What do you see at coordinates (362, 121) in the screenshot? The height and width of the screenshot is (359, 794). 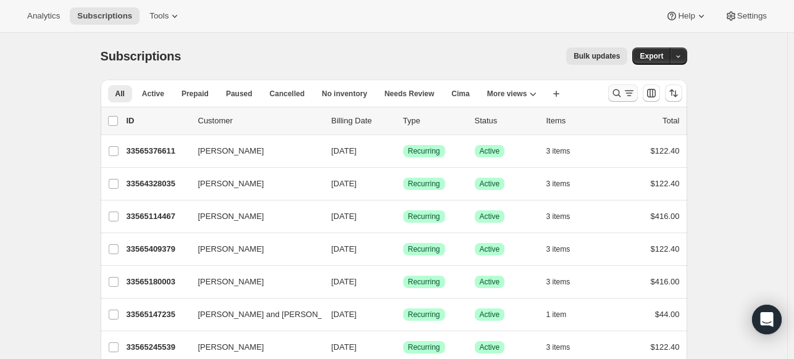 I see `p: Billing Date` at bounding box center [362, 121].